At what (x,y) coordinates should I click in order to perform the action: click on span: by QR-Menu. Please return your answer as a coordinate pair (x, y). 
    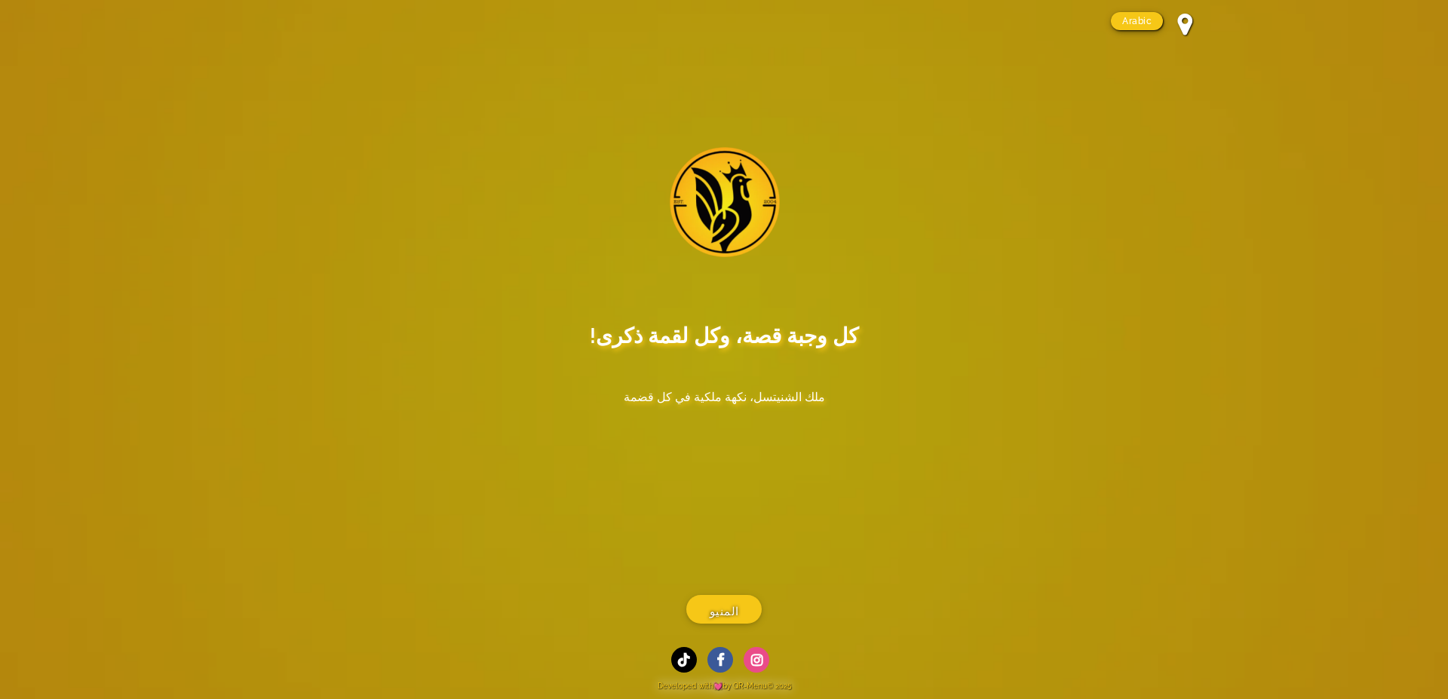
    Looking at the image, I should click on (744, 685).